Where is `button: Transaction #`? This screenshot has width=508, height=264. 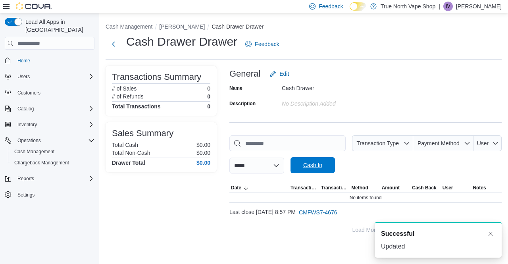 button: Transaction # is located at coordinates (335, 188).